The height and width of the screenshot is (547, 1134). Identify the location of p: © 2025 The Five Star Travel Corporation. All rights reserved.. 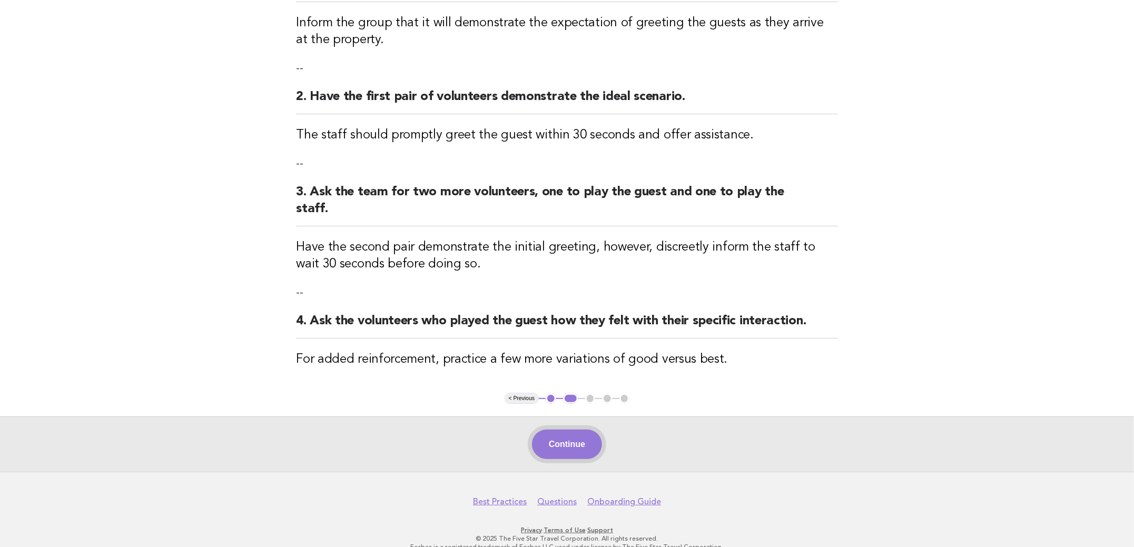
(567, 539).